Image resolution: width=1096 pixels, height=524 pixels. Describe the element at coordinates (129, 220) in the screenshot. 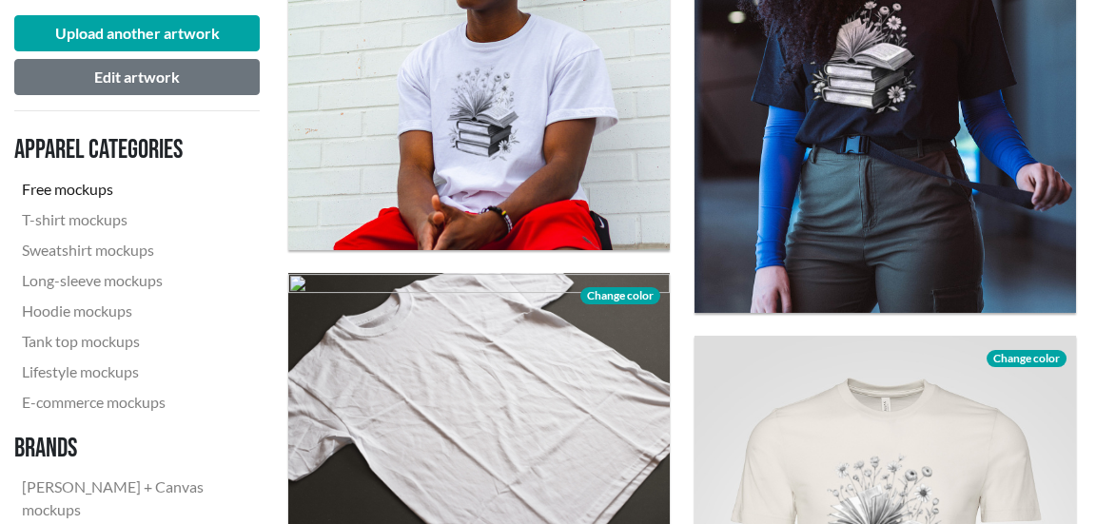

I see `a: T-shirt mockups` at that location.